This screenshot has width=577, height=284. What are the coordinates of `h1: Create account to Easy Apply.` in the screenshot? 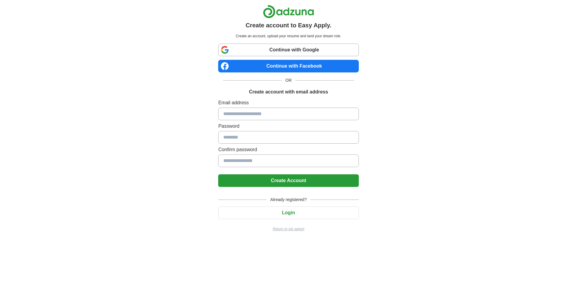 It's located at (289, 25).